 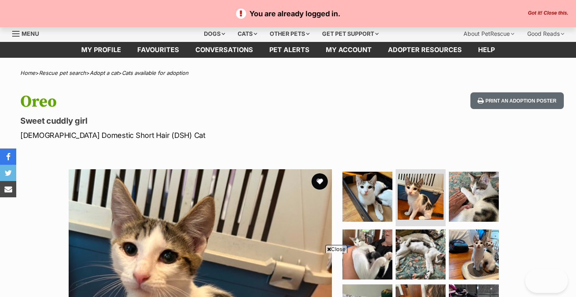 What do you see at coordinates (247, 34) in the screenshot?
I see `div: Cats` at bounding box center [247, 34].